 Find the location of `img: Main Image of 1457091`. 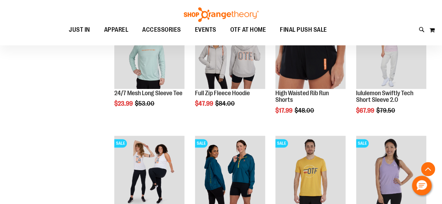

img: Main Image of 1457091 is located at coordinates (230, 53).